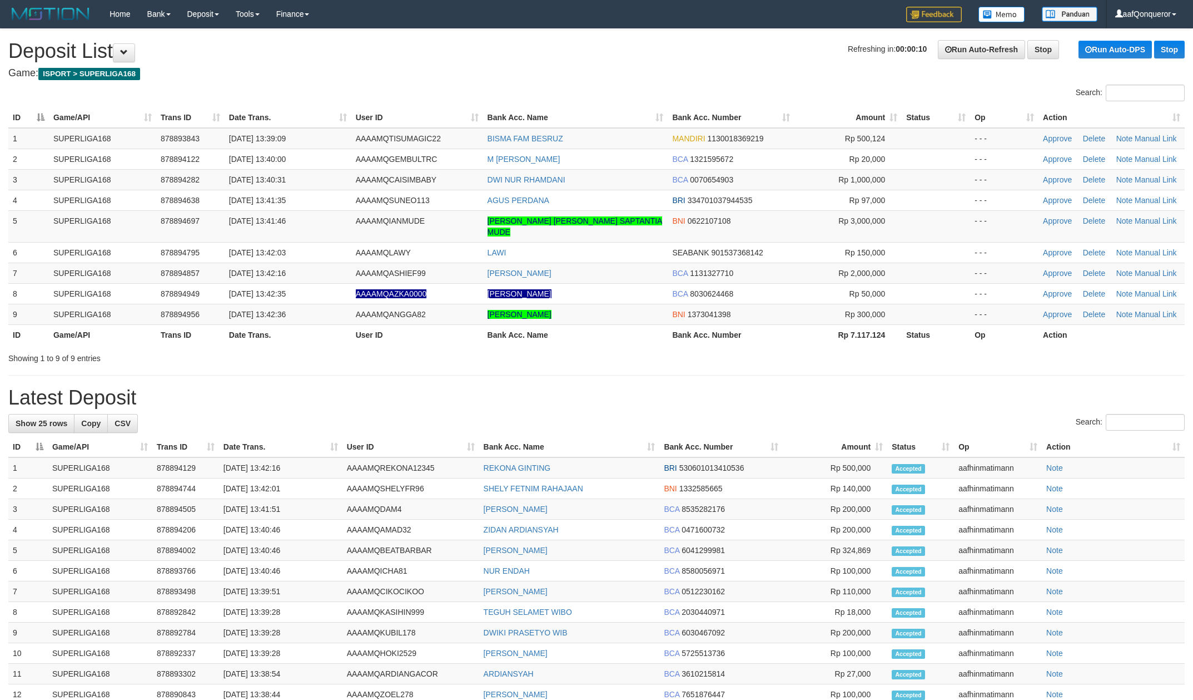 Image resolution: width=1193 pixels, height=700 pixels. Describe the element at coordinates (597, 51) in the screenshot. I see `h1: Deposit List` at that location.